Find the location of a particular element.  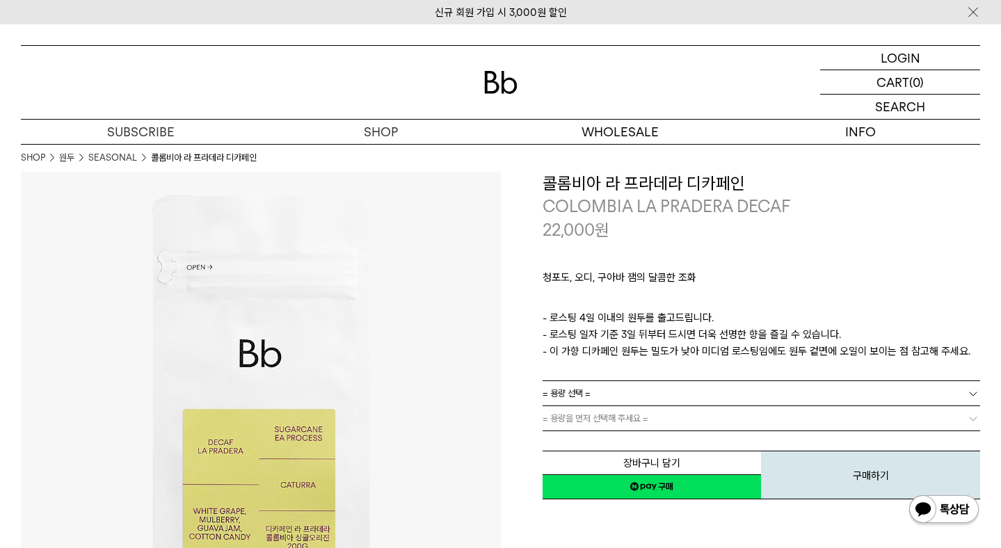

a: CART (0) is located at coordinates (900, 82).